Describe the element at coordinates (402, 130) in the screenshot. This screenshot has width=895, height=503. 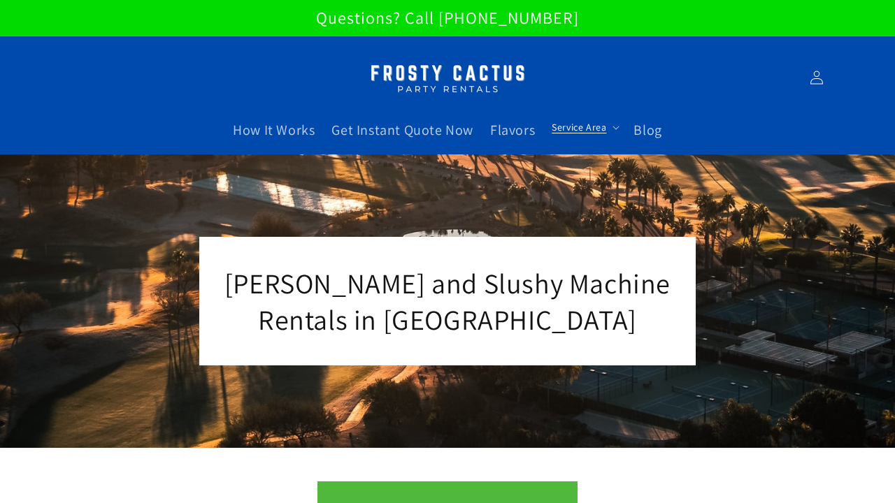
I see `a: Get Instant Quote Now` at that location.